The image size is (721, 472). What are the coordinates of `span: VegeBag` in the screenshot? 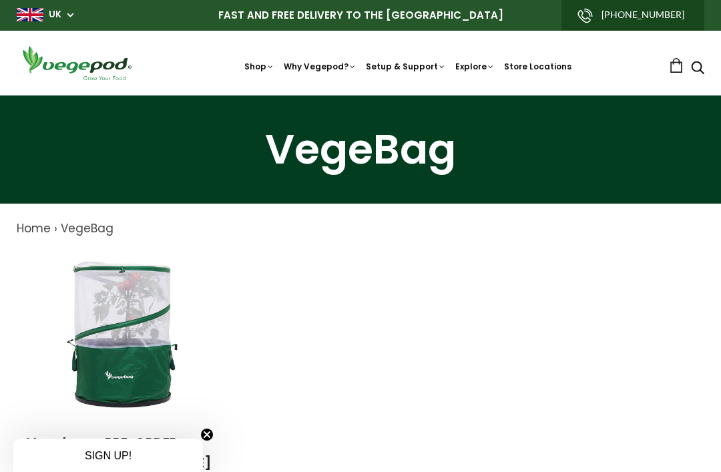 It's located at (87, 228).